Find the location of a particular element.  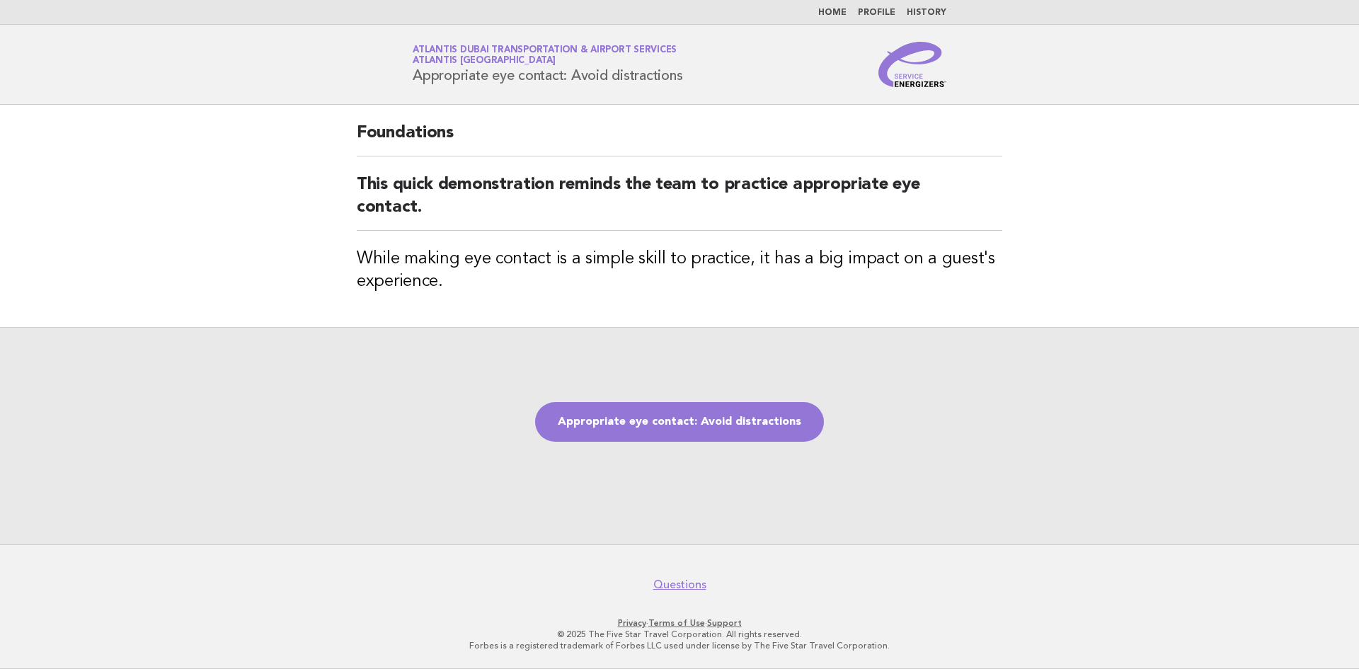

img: Service Energizers is located at coordinates (913, 64).